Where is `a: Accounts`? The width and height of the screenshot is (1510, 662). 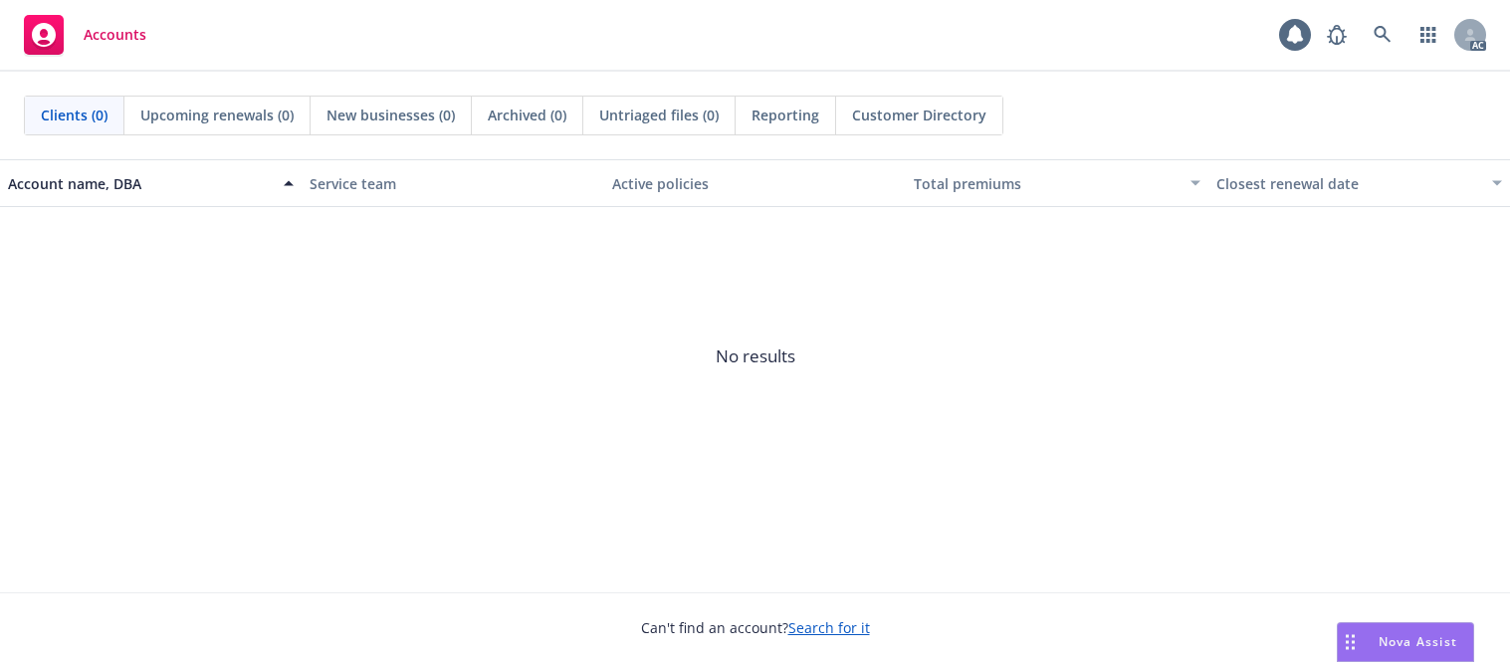
a: Accounts is located at coordinates (85, 35).